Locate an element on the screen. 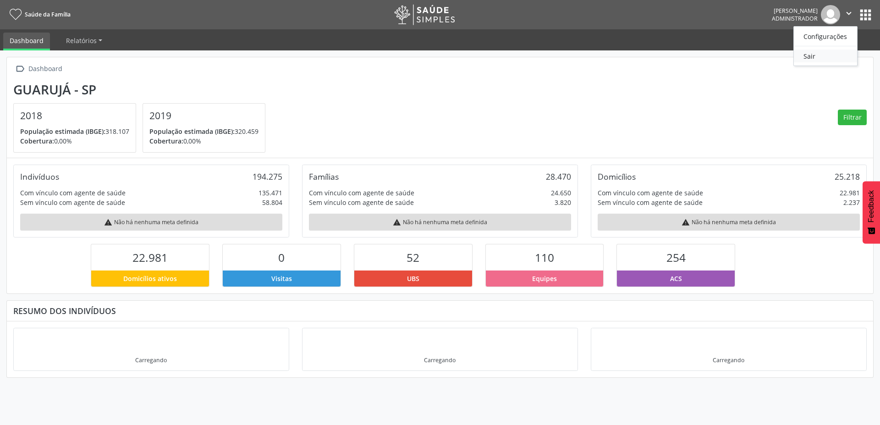 The image size is (880, 425). div: Famílias is located at coordinates (324, 176).